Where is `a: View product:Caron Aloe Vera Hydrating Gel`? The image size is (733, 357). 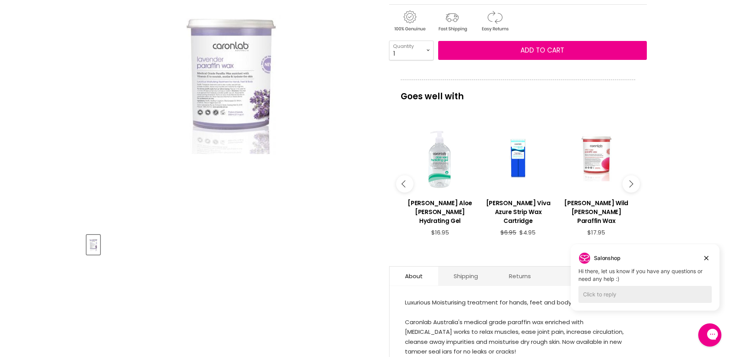
a: View product:Caron Aloe Vera Hydrating Gel is located at coordinates (440, 211).